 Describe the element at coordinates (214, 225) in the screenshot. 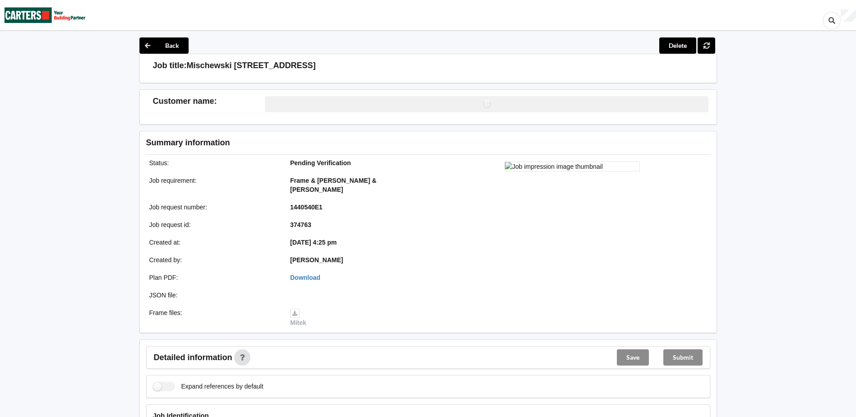

I see `div: Job request id :` at that location.